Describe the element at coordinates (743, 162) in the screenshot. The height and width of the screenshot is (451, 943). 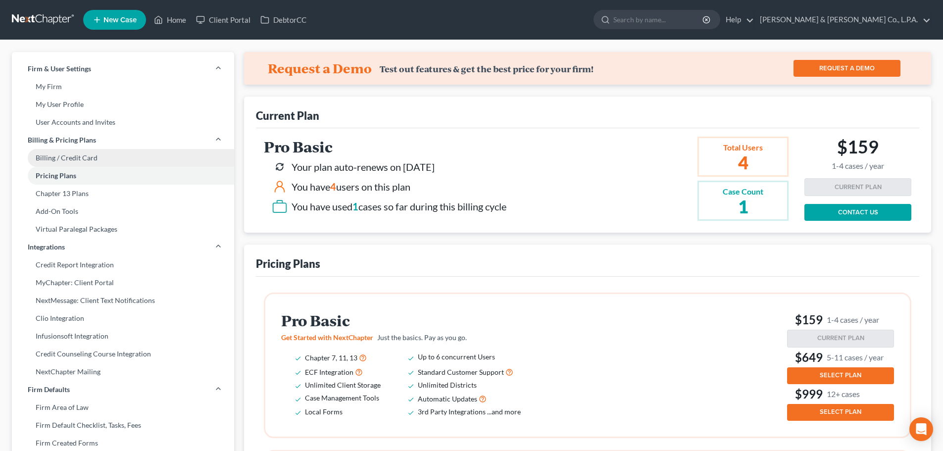
I see `h2: 4` at that location.